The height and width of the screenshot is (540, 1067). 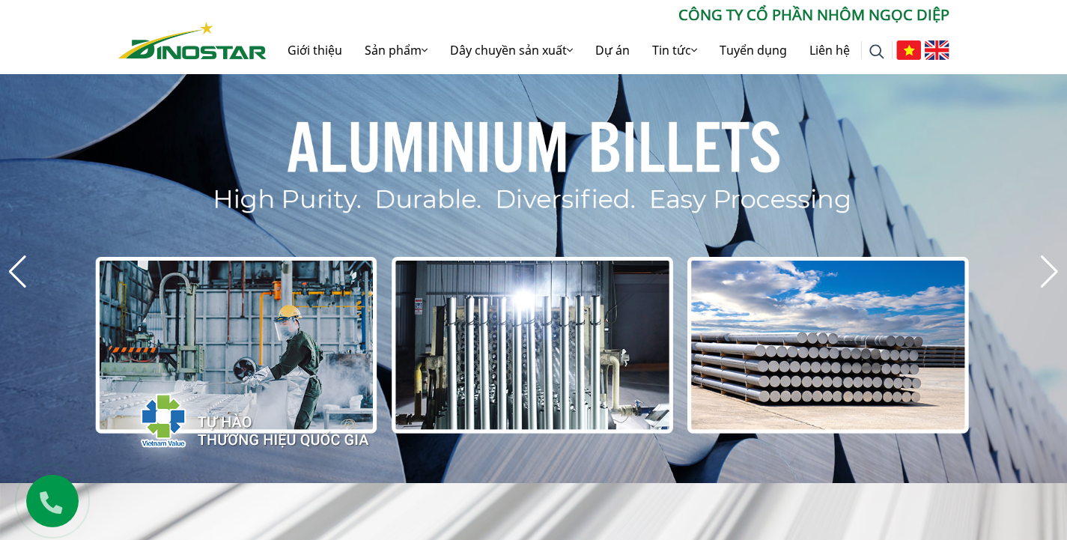 I want to click on img: Nhôm Dinostar, so click(x=192, y=40).